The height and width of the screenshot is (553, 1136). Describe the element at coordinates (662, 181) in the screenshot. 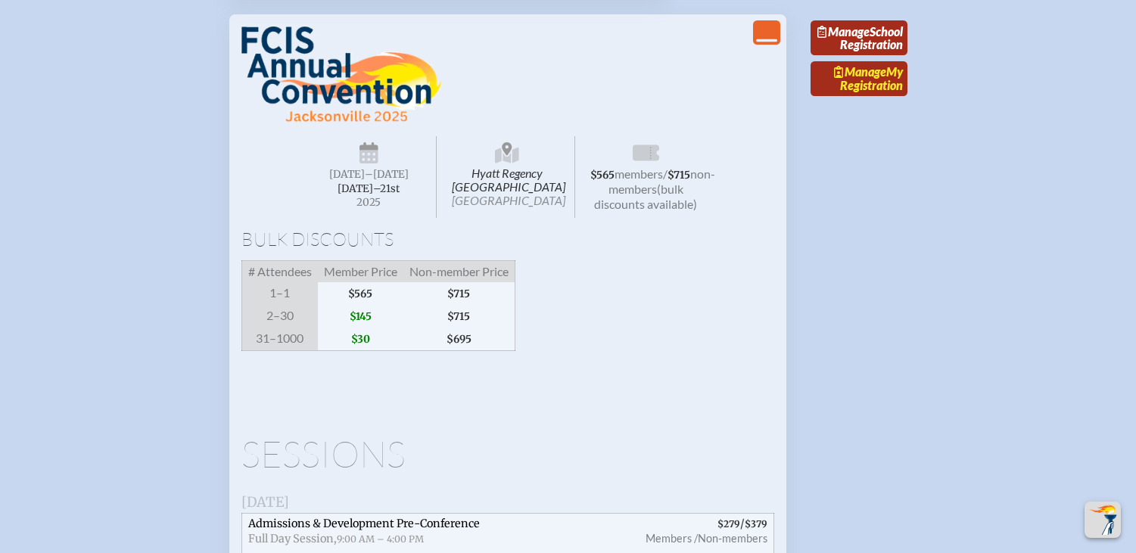

I see `span: non-members` at that location.